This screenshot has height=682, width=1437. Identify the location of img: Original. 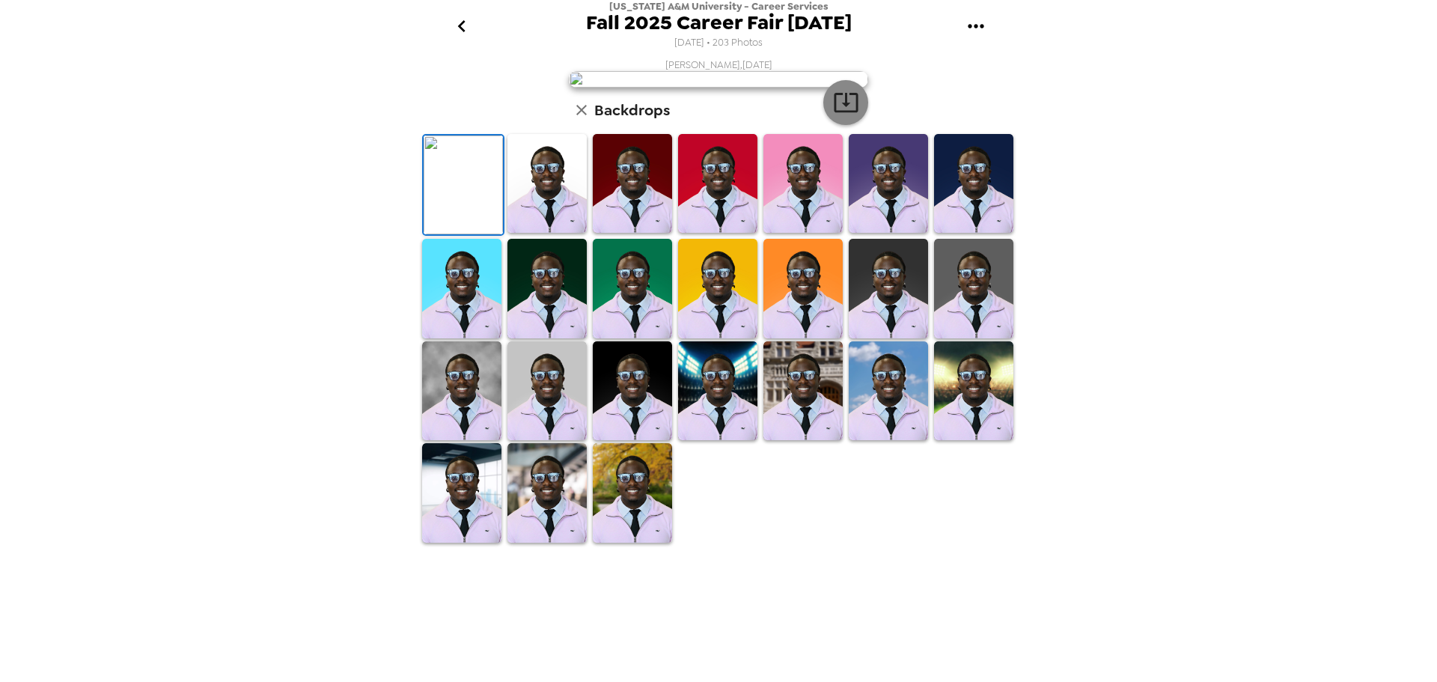
(463, 185).